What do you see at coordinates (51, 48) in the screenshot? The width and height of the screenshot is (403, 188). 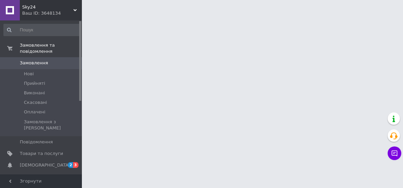 I see `span: Замовлення та повідомлення` at bounding box center [51, 48].